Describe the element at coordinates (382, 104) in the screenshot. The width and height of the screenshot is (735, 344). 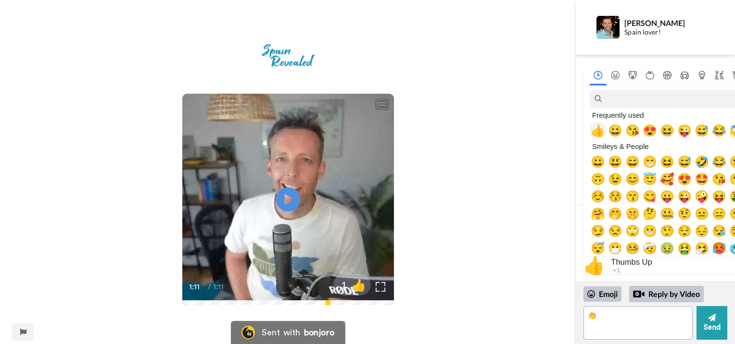
I see `div: CC` at that location.